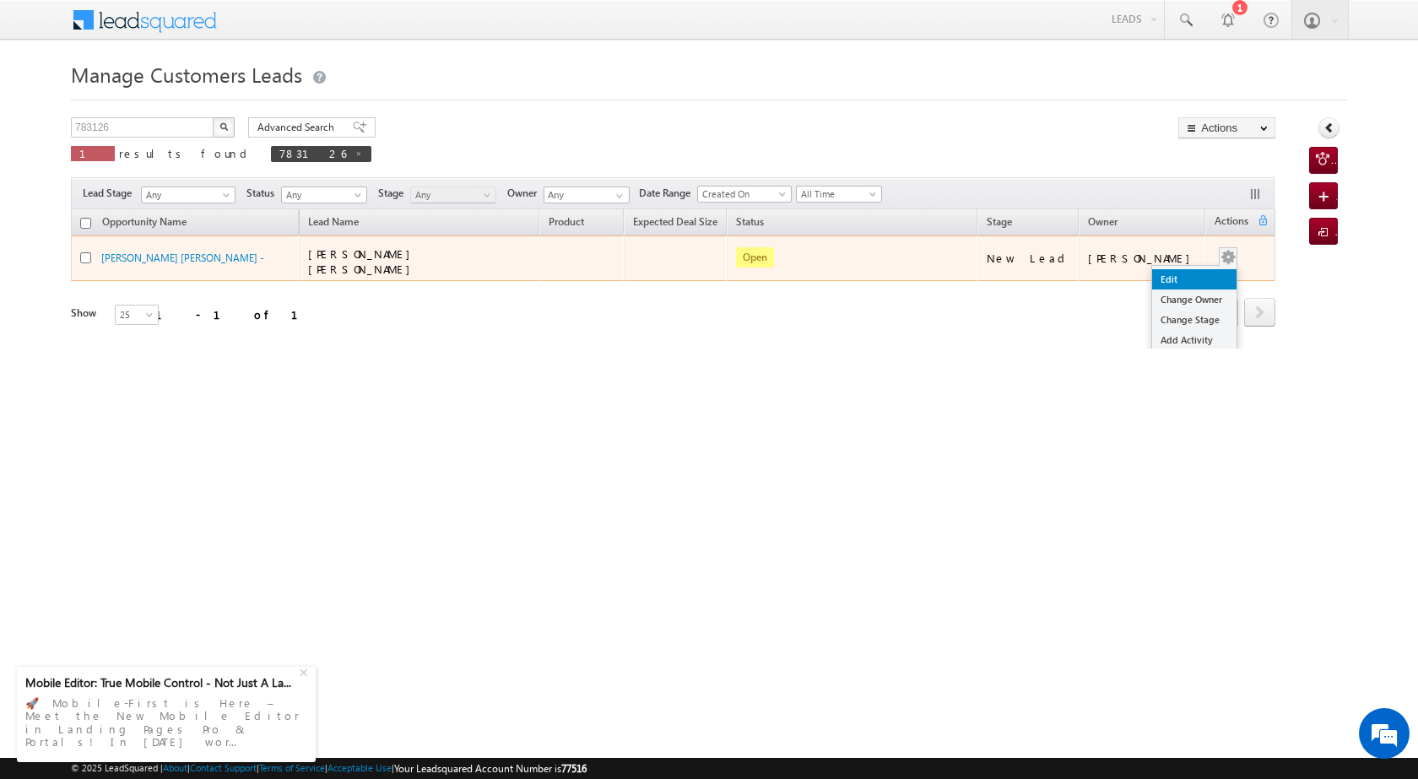 The image size is (1418, 779). I want to click on span: Open, so click(755, 258).